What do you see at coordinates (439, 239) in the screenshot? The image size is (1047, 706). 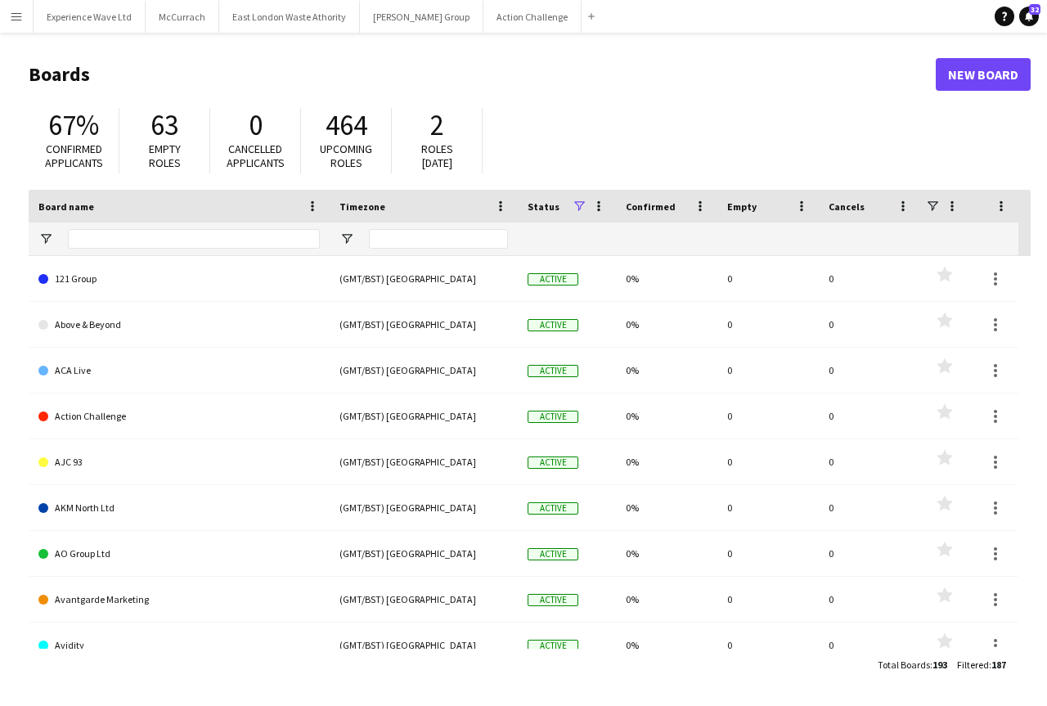 I see `input: Timezone Filter Input` at bounding box center [439, 239].